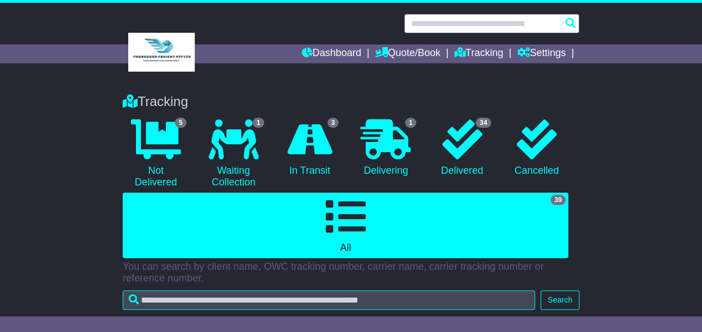 The height and width of the screenshot is (332, 702). I want to click on a: 39 All, so click(345, 225).